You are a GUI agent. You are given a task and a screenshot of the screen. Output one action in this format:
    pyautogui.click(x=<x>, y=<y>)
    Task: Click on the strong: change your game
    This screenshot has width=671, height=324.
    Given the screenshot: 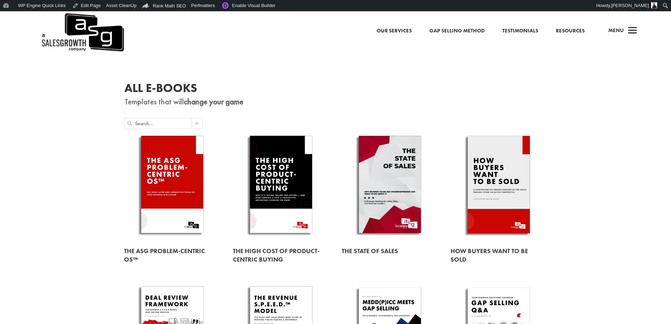 What is the action you would take?
    pyautogui.click(x=213, y=101)
    